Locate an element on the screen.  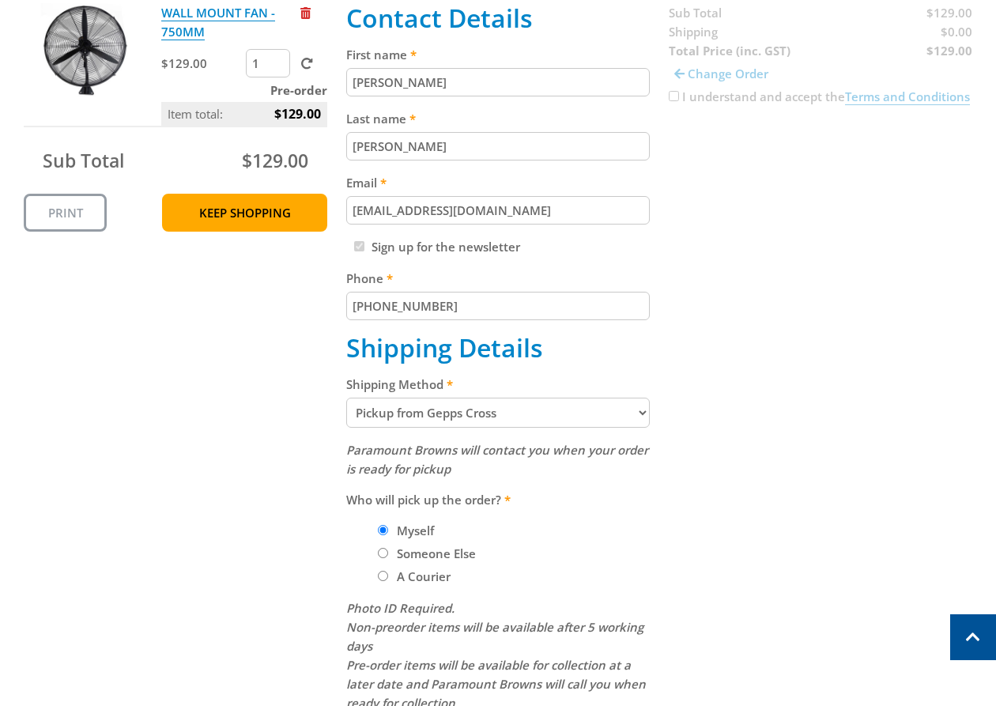
p: Item total: is located at coordinates (244, 114).